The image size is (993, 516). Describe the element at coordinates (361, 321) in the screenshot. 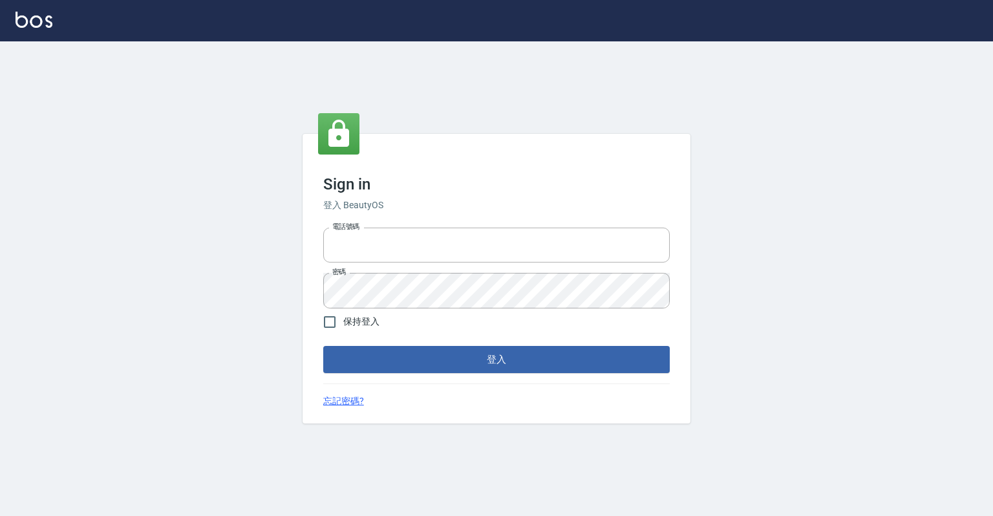

I see `span: 保持登入` at that location.